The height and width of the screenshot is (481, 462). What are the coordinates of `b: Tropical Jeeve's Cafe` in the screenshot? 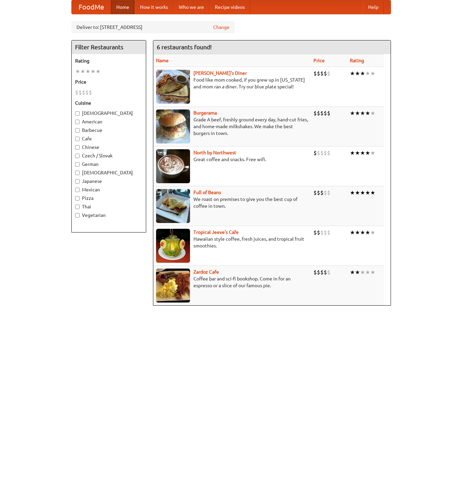 It's located at (216, 232).